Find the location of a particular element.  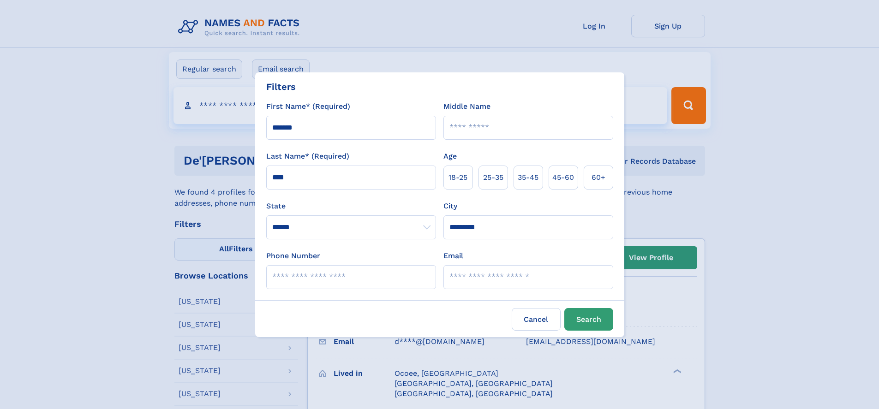

span: 25‑35 is located at coordinates (493, 178).